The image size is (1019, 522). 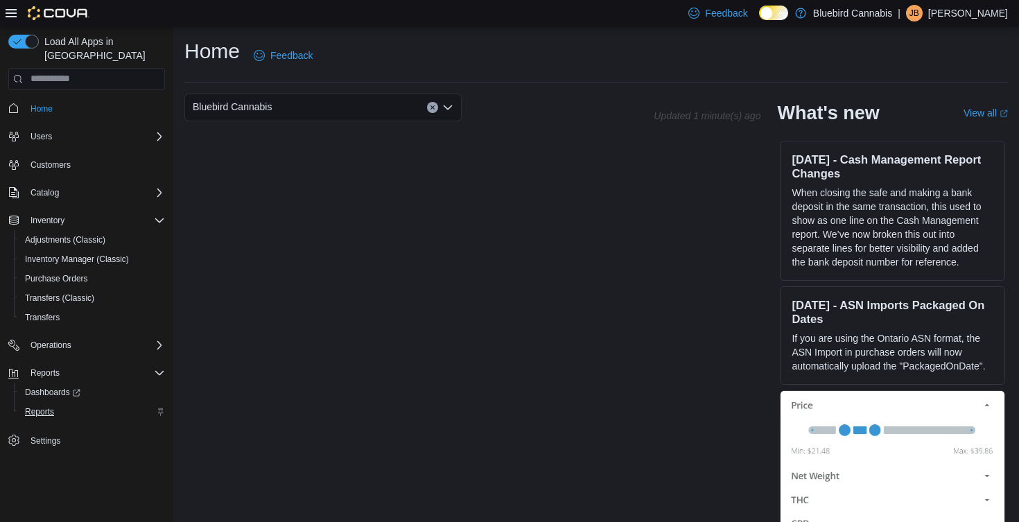 I want to click on button: Adjustments (Classic), so click(x=92, y=240).